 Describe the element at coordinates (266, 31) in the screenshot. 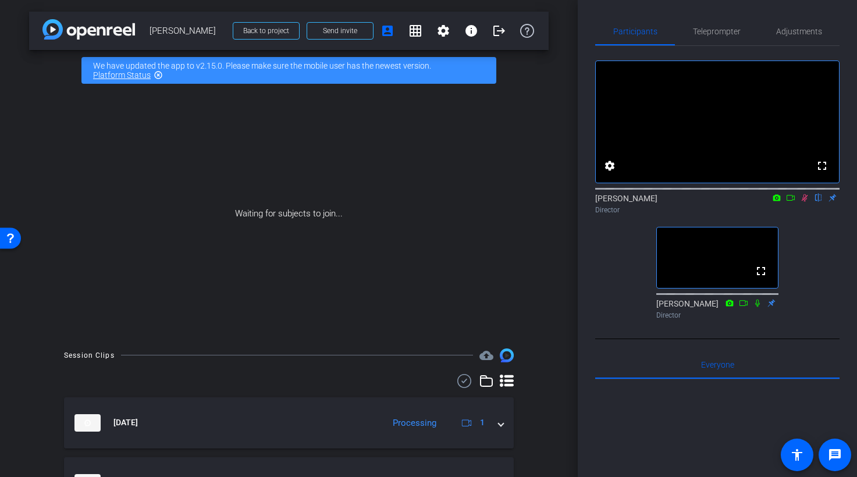

I see `button: Back to project` at that location.